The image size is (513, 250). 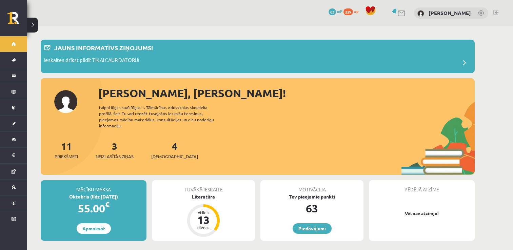 I want to click on div: Tev pieejamie punkti, so click(x=312, y=197).